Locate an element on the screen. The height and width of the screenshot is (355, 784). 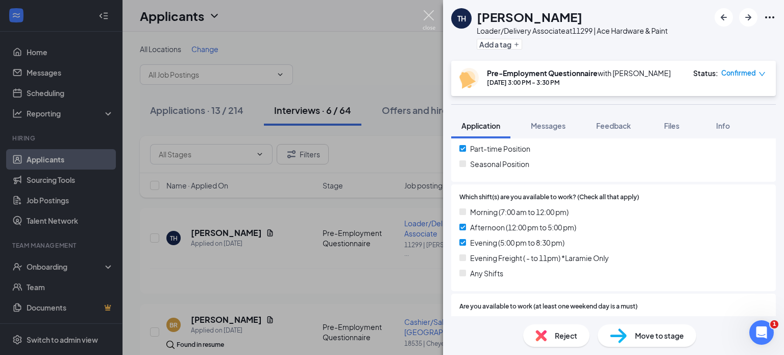
span: Application is located at coordinates (481, 126).